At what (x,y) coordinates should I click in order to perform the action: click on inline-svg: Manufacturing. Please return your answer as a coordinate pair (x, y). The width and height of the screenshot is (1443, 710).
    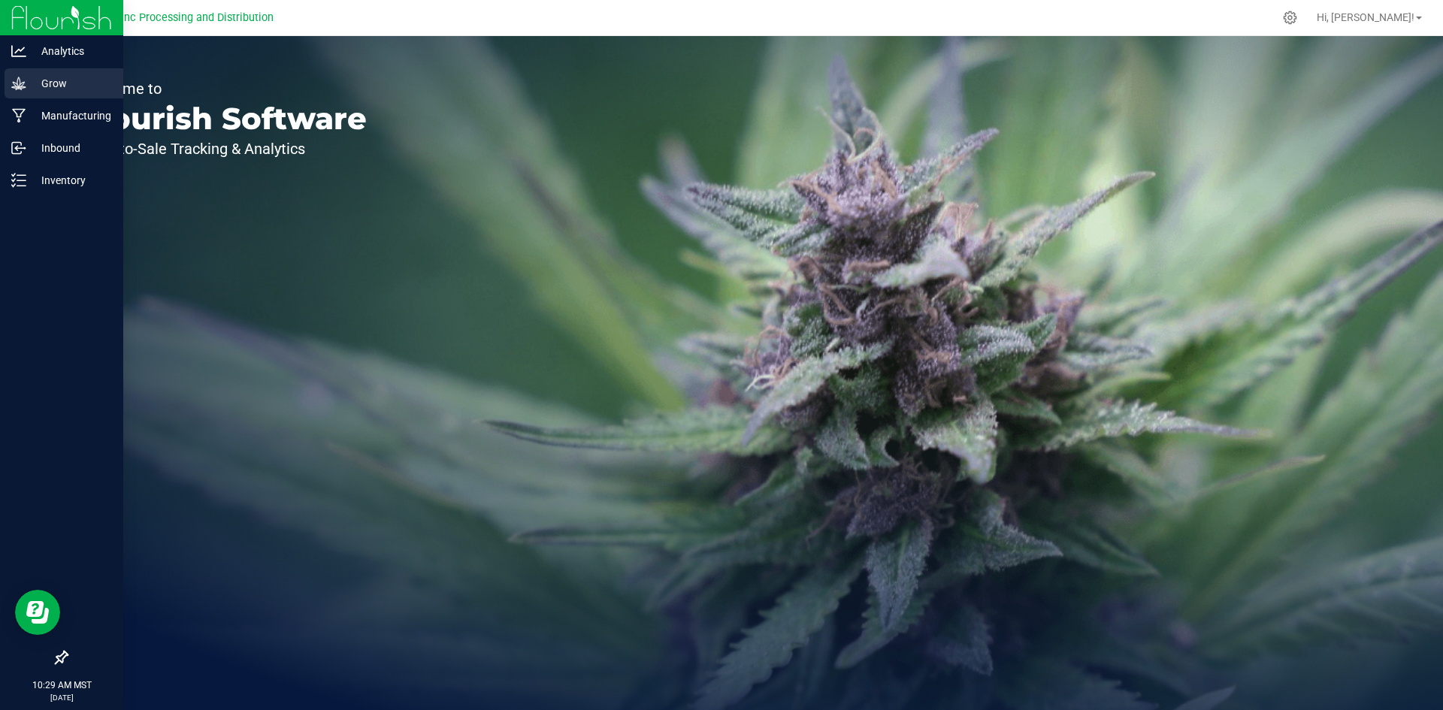
    Looking at the image, I should click on (19, 116).